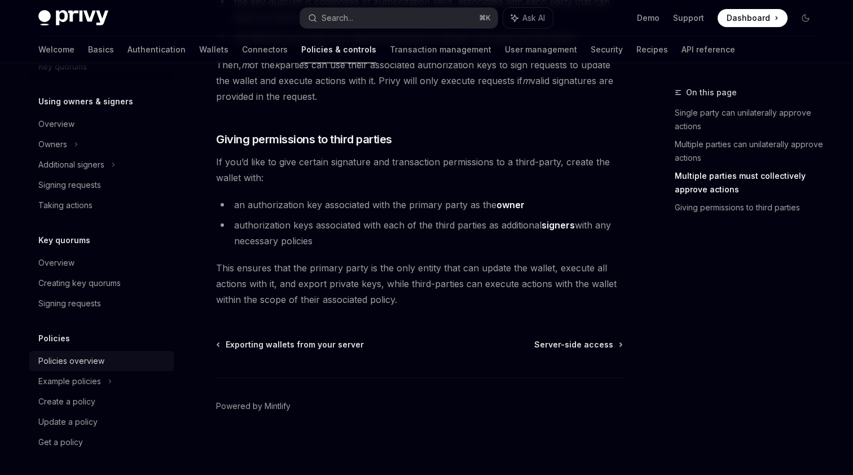 The image size is (853, 475). What do you see at coordinates (748, 18) in the screenshot?
I see `span: Dashboard` at bounding box center [748, 18].